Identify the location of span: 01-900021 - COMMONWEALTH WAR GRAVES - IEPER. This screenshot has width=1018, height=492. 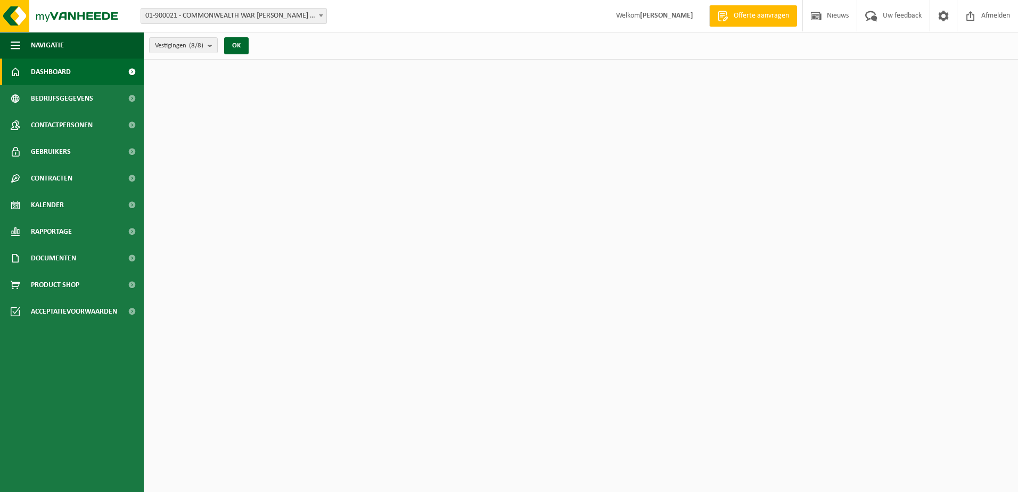
(234, 16).